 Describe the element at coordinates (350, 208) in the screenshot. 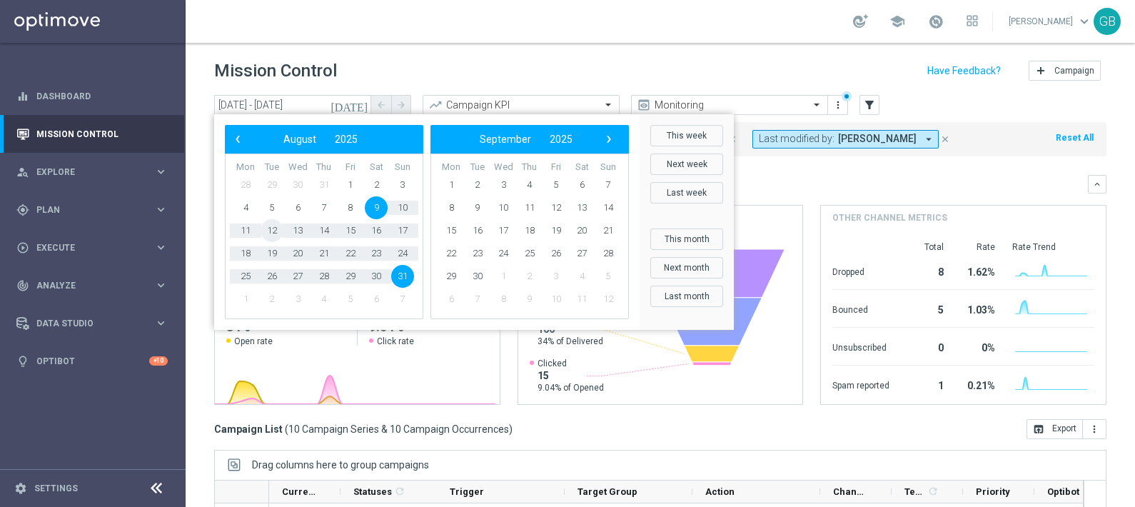

I see `span: 8` at that location.